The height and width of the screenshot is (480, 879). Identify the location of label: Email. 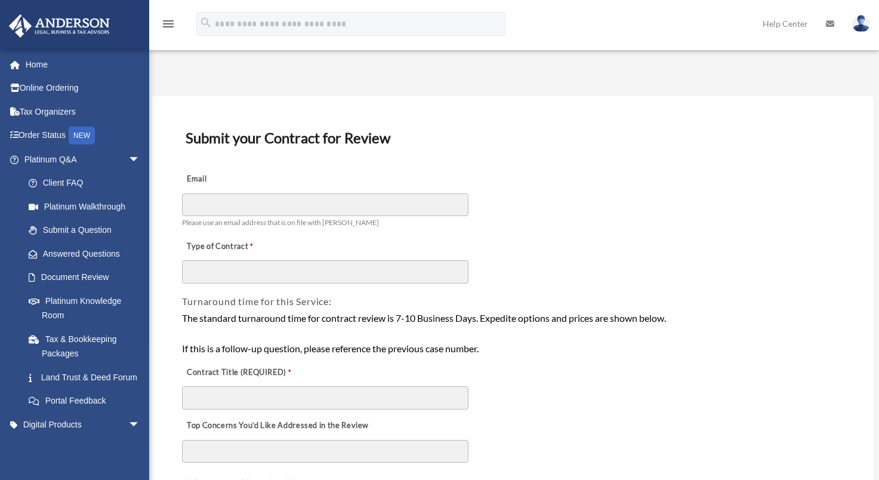
(242, 180).